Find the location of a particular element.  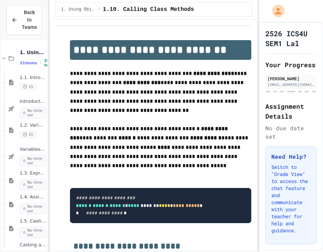

span: 1.2. Variables and Data Types is located at coordinates (33, 125).